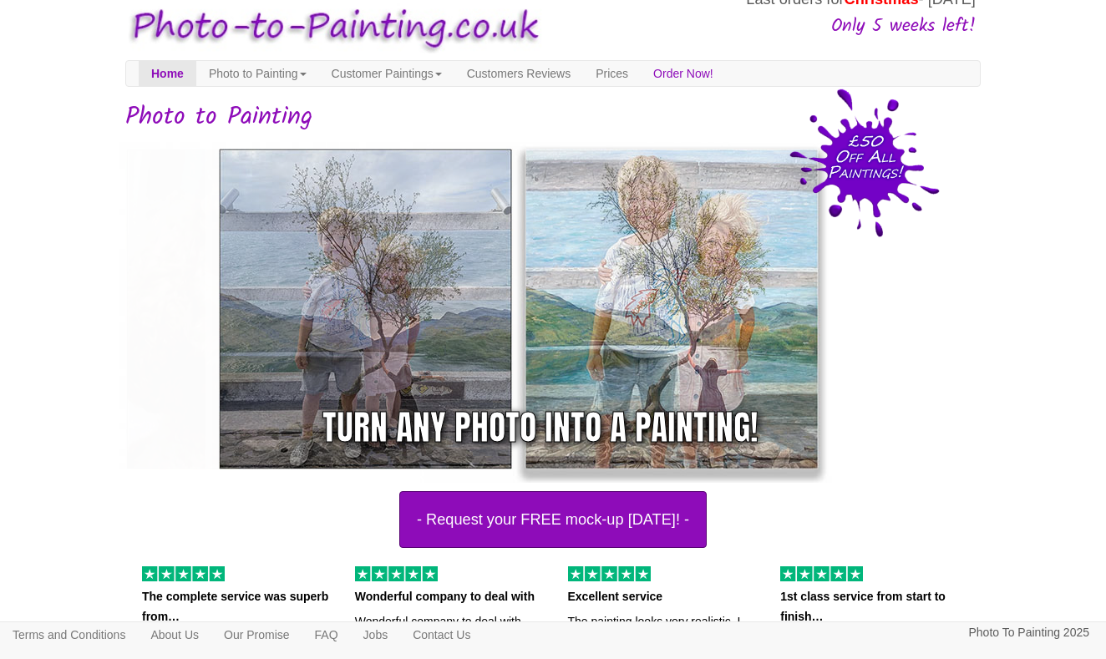  What do you see at coordinates (540, 428) in the screenshot?
I see `div: Turn any photo into a painting!` at bounding box center [540, 428].